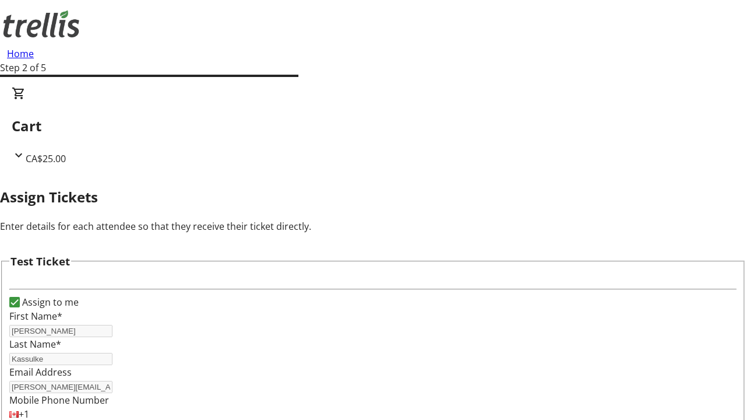 The height and width of the screenshot is (420, 746). What do you see at coordinates (373, 126) in the screenshot?
I see `div: CartCA$25.00` at bounding box center [373, 126].